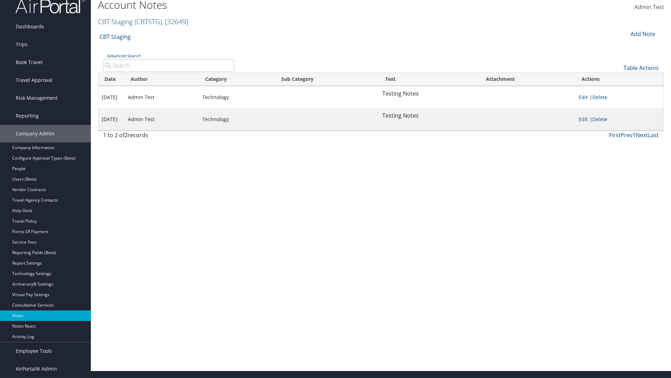 This screenshot has width=671, height=378. Describe the element at coordinates (237, 79) in the screenshot. I see `th: Category: activate to sort column ascending` at that location.